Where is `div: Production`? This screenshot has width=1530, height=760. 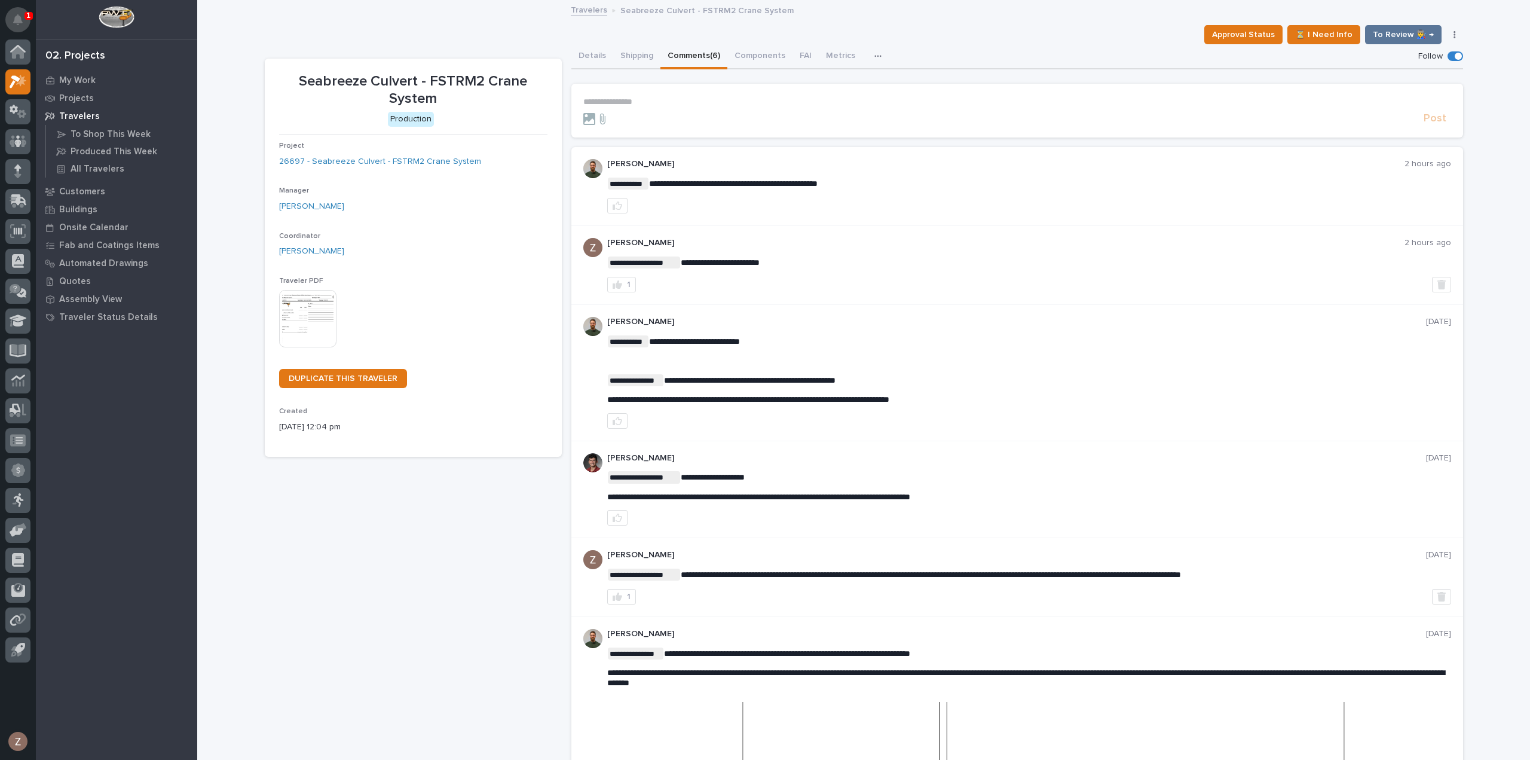
div: Production is located at coordinates (411, 119).